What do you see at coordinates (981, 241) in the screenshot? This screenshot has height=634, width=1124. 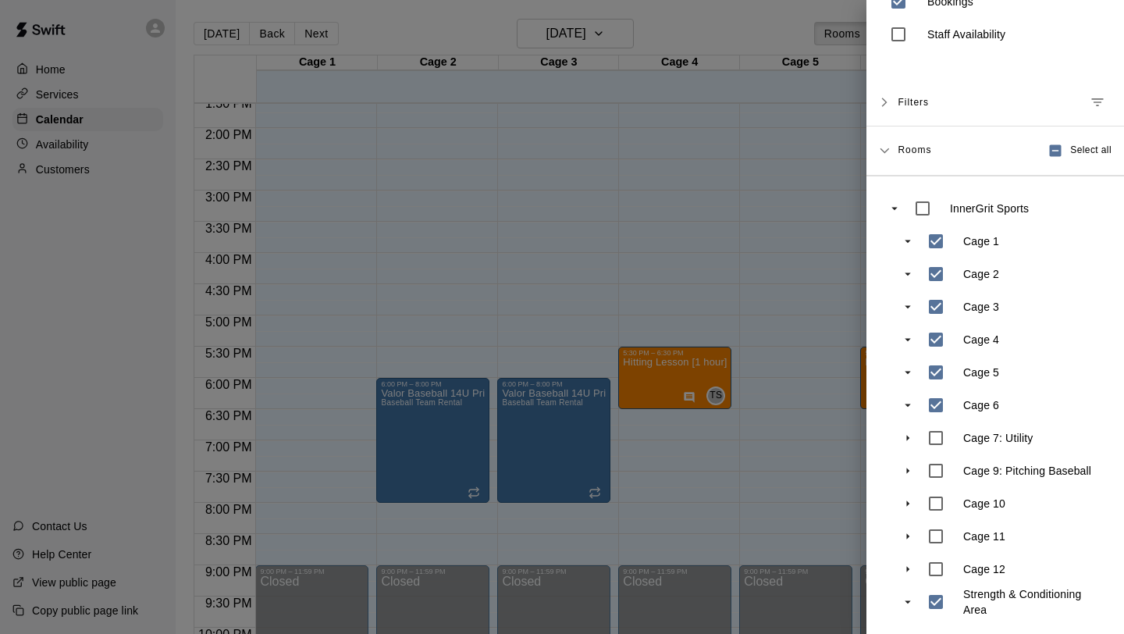 I see `p: Cage 1` at bounding box center [981, 241].